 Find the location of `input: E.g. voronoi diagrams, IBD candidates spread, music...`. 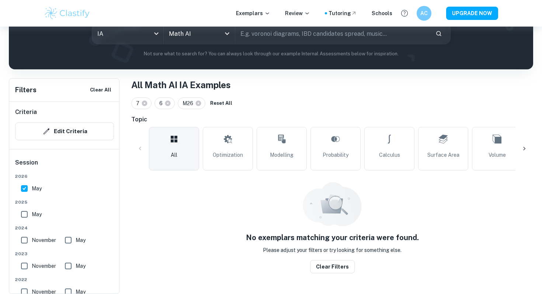

input: E.g. voronoi diagrams, IBD candidates spread, music... is located at coordinates (332, 34).